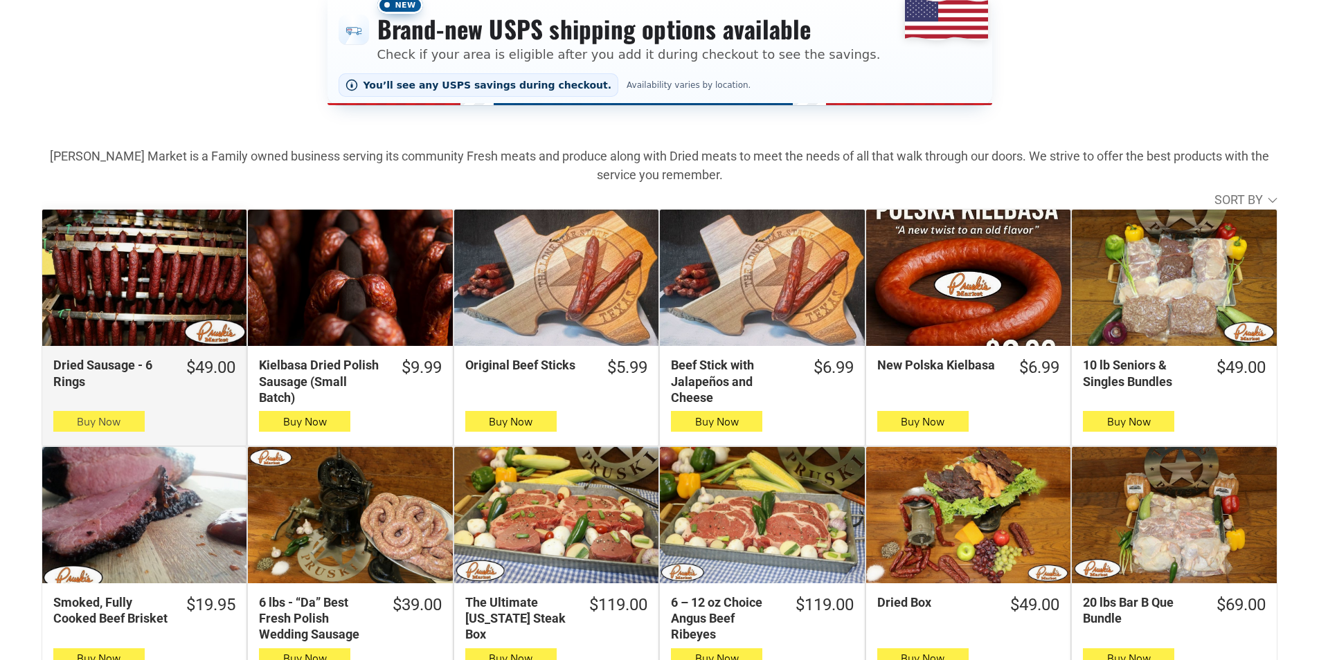  Describe the element at coordinates (688, 85) in the screenshot. I see `span: Availability varies by location.` at that location.